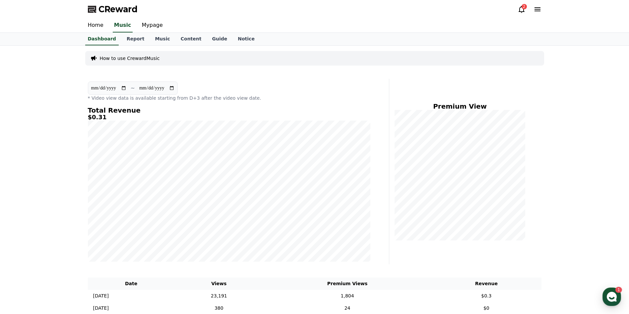 Image resolution: width=629 pixels, height=314 pixels. What do you see at coordinates (118, 9) in the screenshot?
I see `span: CReward` at bounding box center [118, 9].